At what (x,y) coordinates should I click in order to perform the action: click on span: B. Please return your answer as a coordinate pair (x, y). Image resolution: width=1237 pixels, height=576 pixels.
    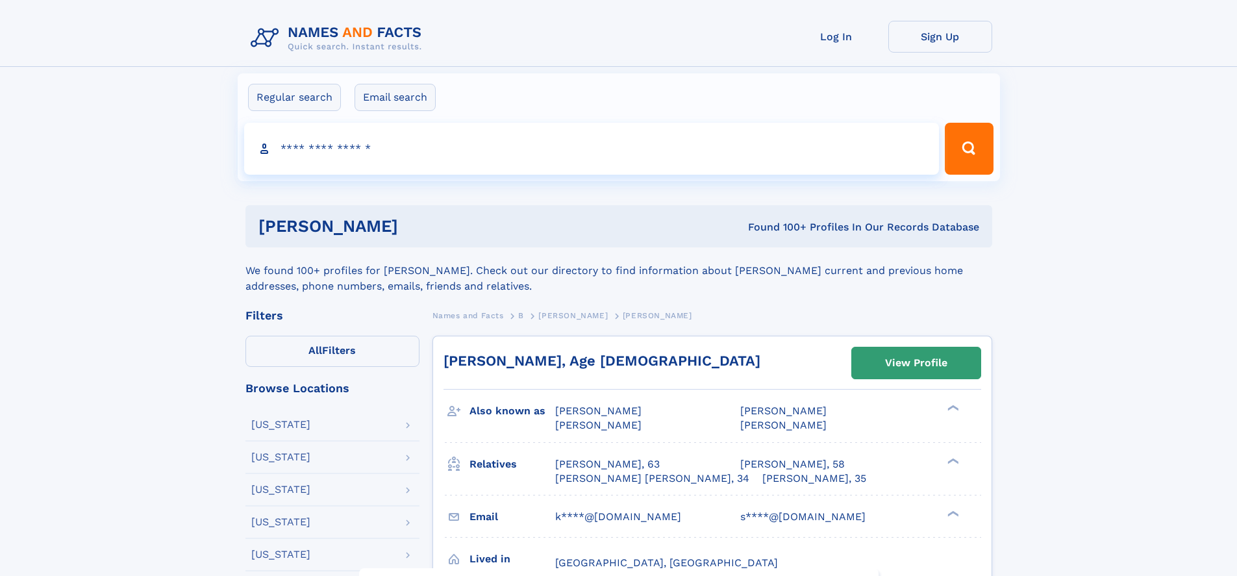
    Looking at the image, I should click on (521, 316).